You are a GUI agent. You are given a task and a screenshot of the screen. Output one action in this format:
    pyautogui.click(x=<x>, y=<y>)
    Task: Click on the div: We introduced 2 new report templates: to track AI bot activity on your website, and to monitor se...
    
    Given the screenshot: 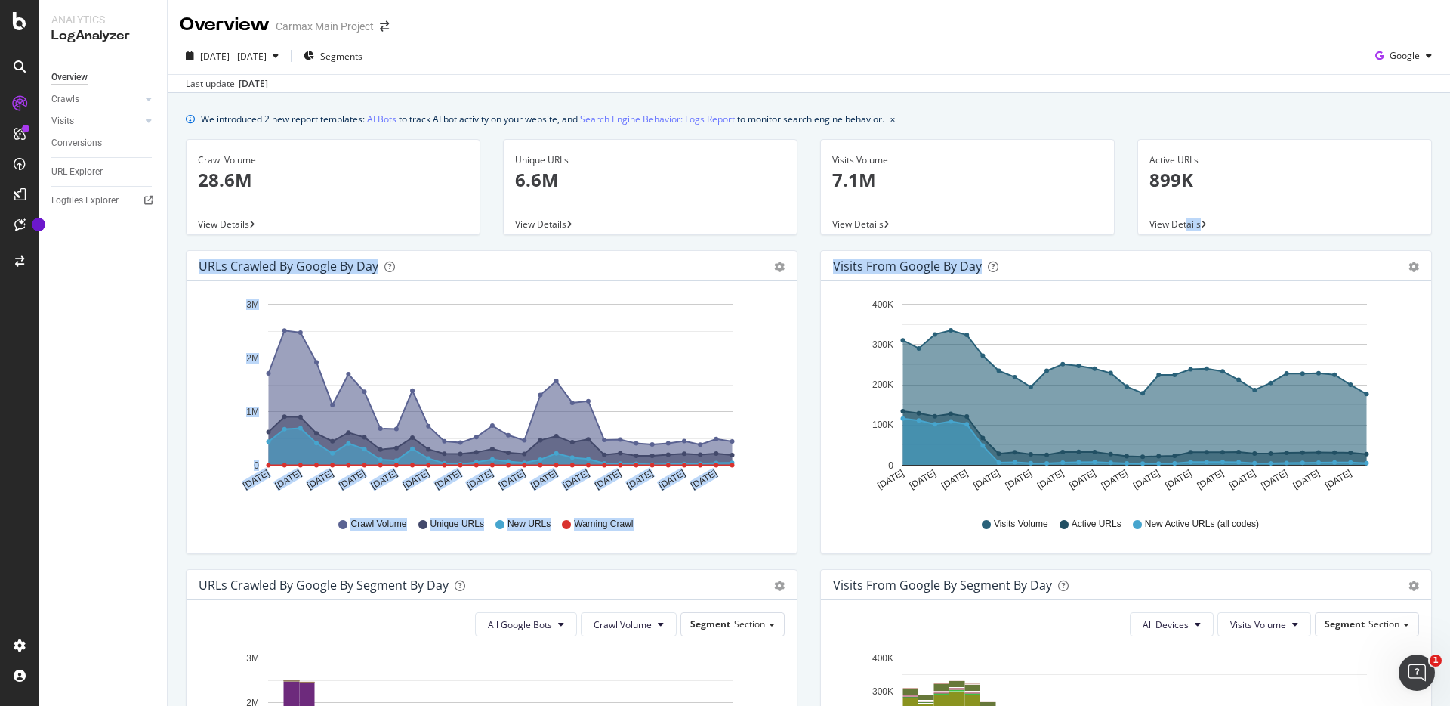 What is the action you would take?
    pyautogui.click(x=542, y=119)
    